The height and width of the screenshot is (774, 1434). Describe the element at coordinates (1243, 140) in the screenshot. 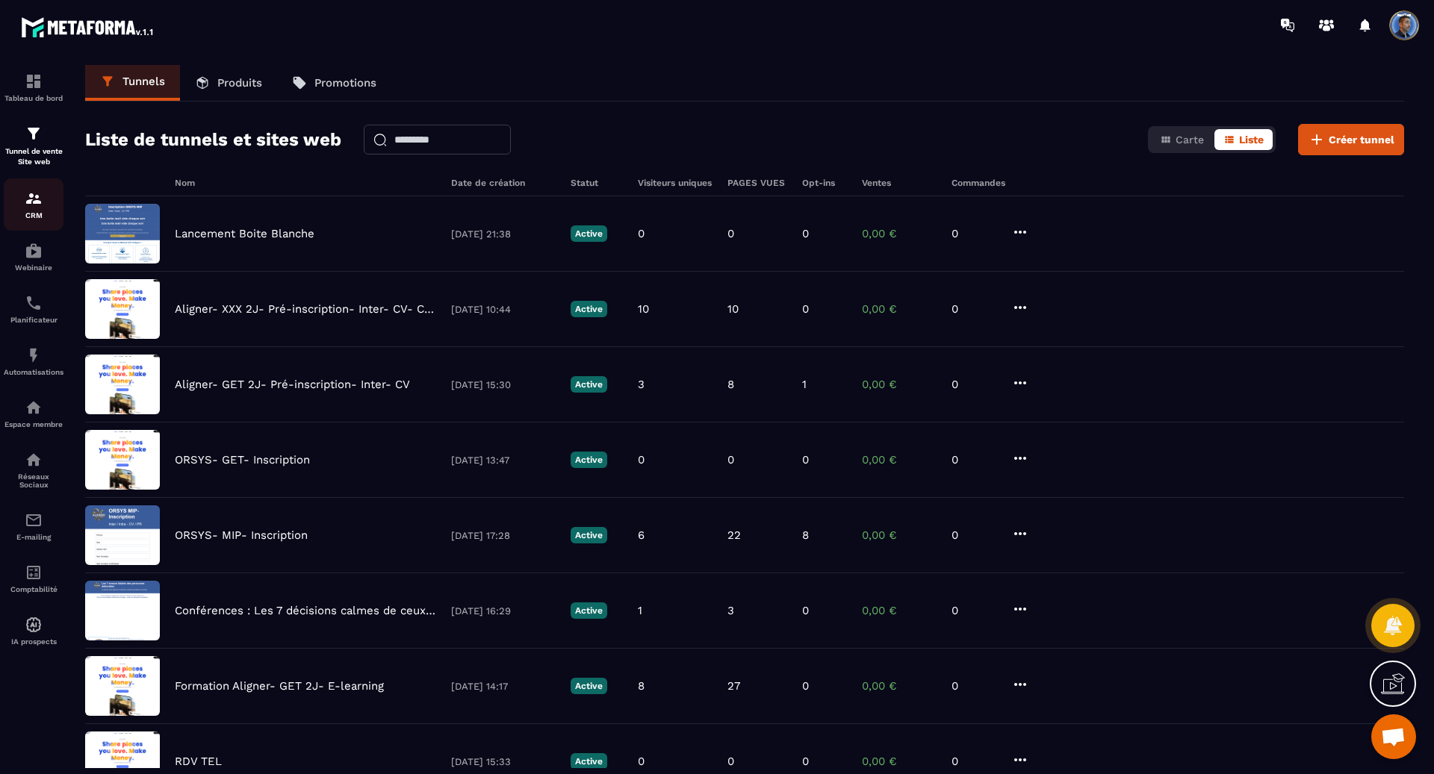

I see `button: Liste` at that location.